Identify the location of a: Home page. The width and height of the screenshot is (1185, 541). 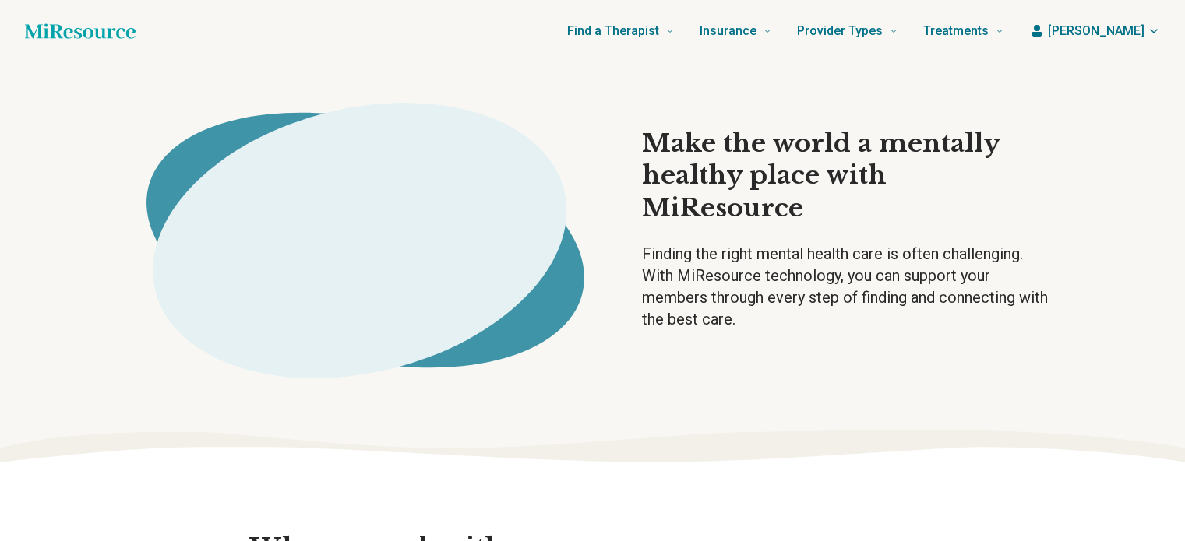
(80, 31).